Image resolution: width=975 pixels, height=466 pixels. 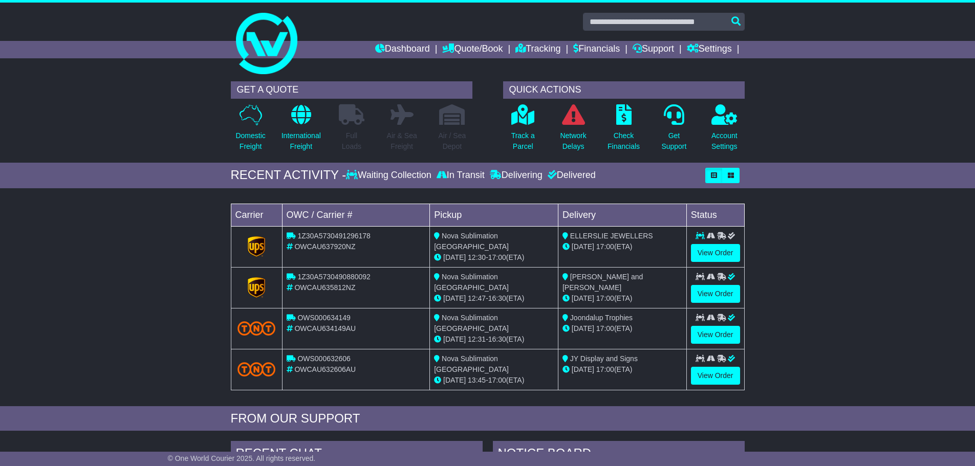 I want to click on td: Delivery, so click(x=622, y=215).